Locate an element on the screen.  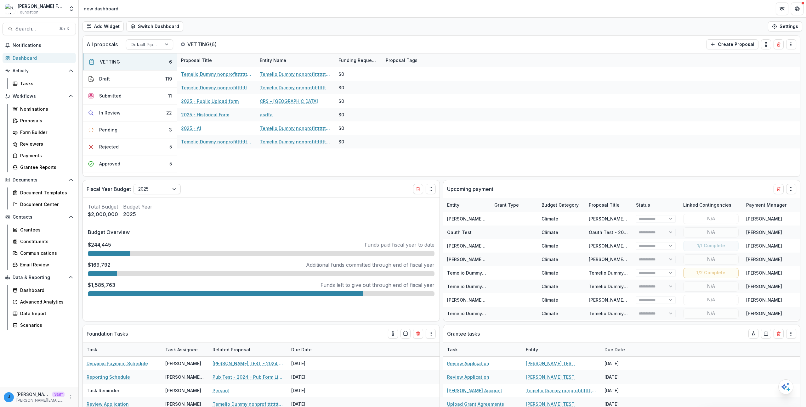
a: Dynamic Payment Schedule is located at coordinates (117, 364).